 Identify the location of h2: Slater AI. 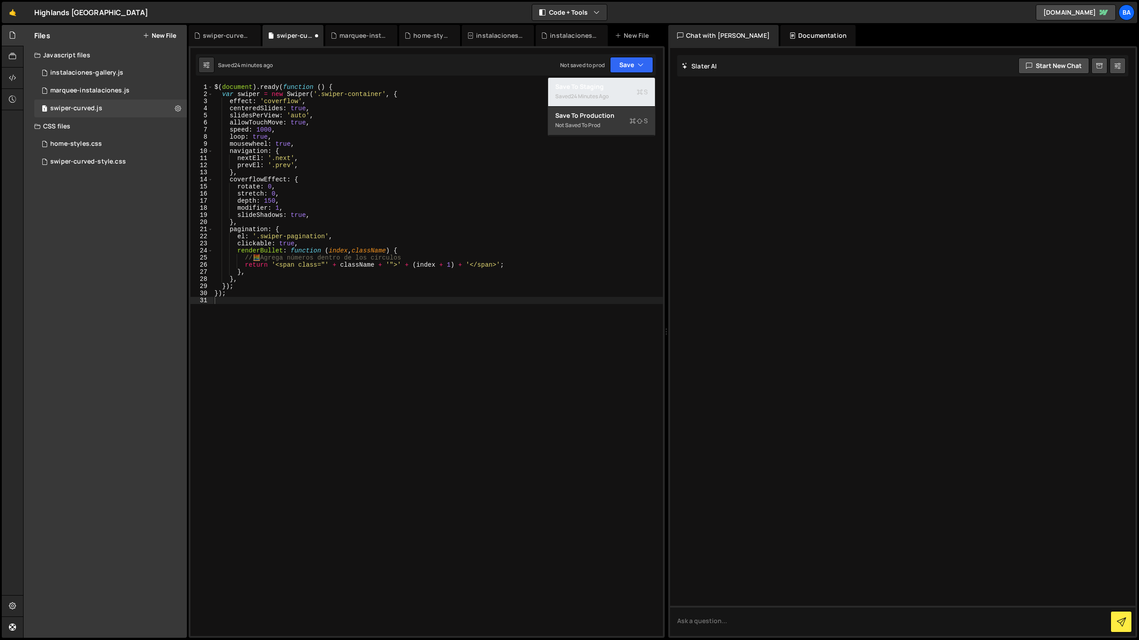
(699, 66).